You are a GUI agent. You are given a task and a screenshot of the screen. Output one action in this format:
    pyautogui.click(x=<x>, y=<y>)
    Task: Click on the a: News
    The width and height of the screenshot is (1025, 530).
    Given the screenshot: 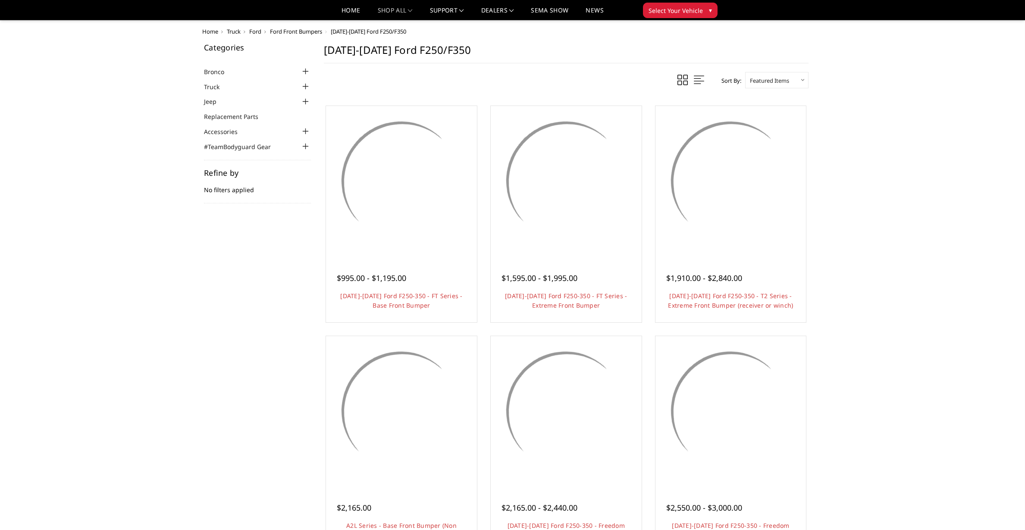 What is the action you would take?
    pyautogui.click(x=594, y=13)
    